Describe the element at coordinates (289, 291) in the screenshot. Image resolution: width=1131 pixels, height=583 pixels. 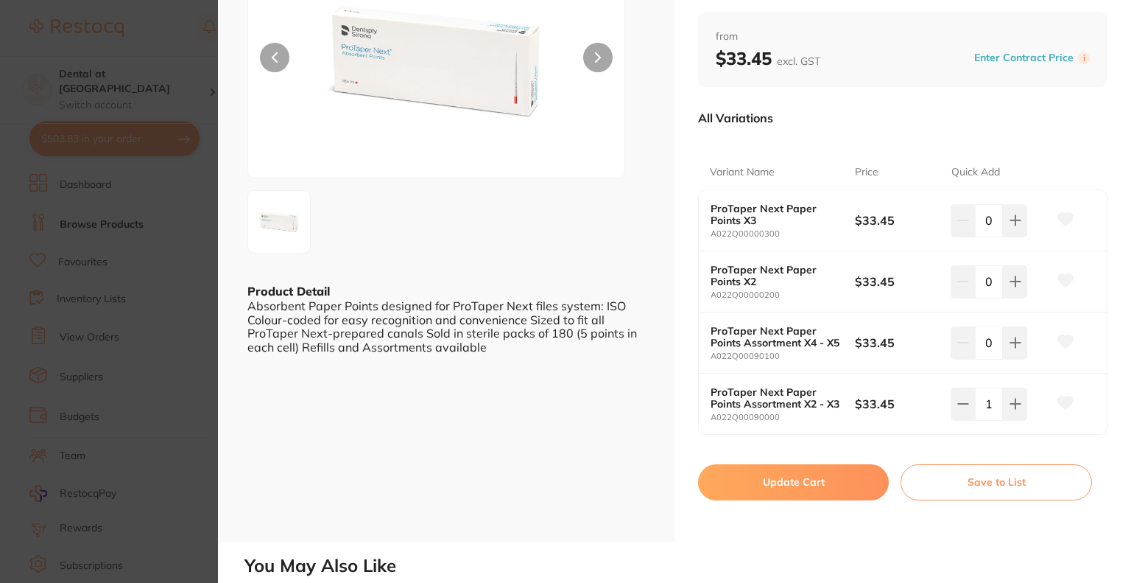
I see `b: Product Detail` at that location.